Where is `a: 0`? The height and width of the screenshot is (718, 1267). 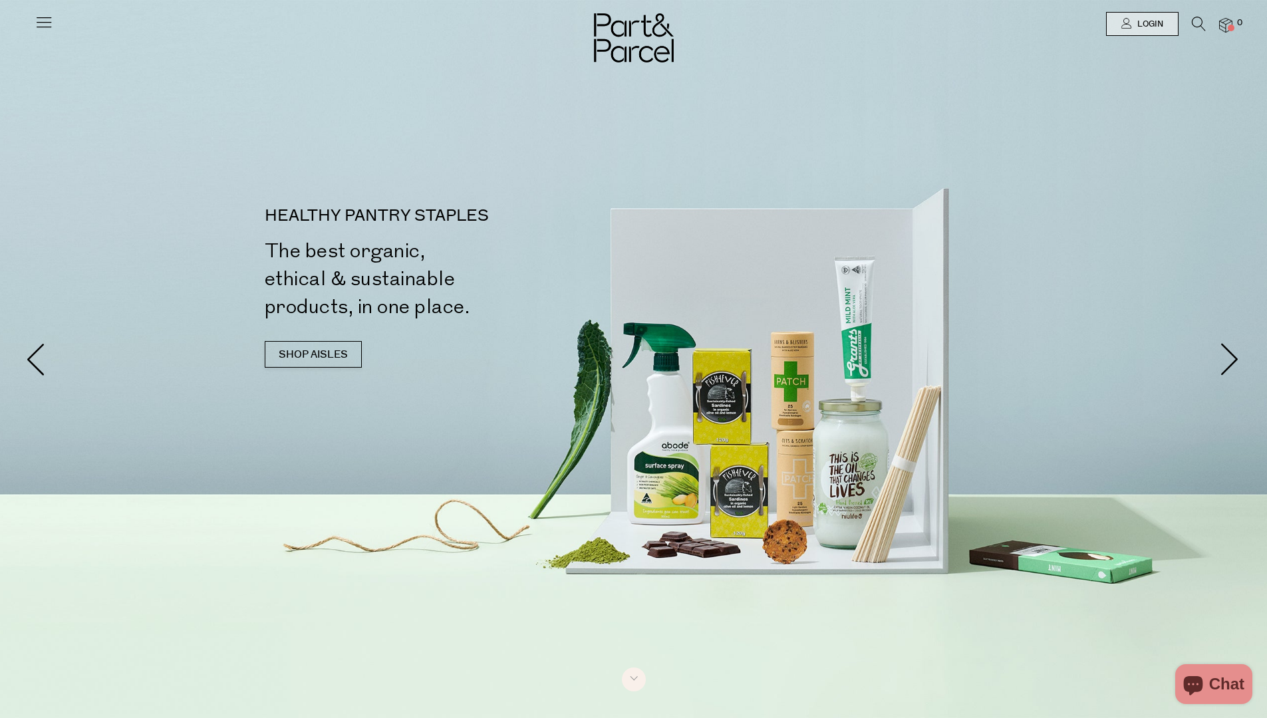 a: 0 is located at coordinates (1226, 25).